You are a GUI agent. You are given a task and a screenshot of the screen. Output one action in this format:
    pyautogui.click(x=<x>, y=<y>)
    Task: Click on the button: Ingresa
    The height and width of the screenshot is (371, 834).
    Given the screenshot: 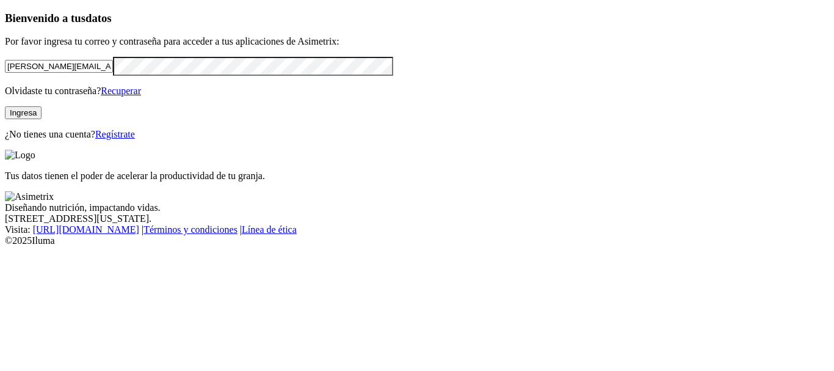 What is the action you would take?
    pyautogui.click(x=23, y=112)
    